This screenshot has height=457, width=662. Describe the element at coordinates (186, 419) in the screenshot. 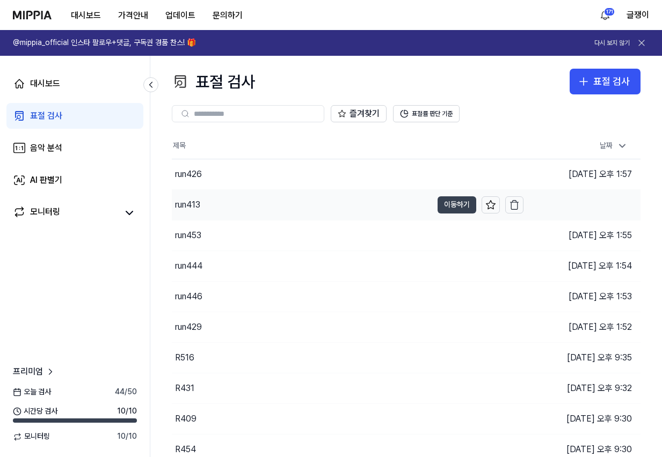

I see `div: R409` at that location.